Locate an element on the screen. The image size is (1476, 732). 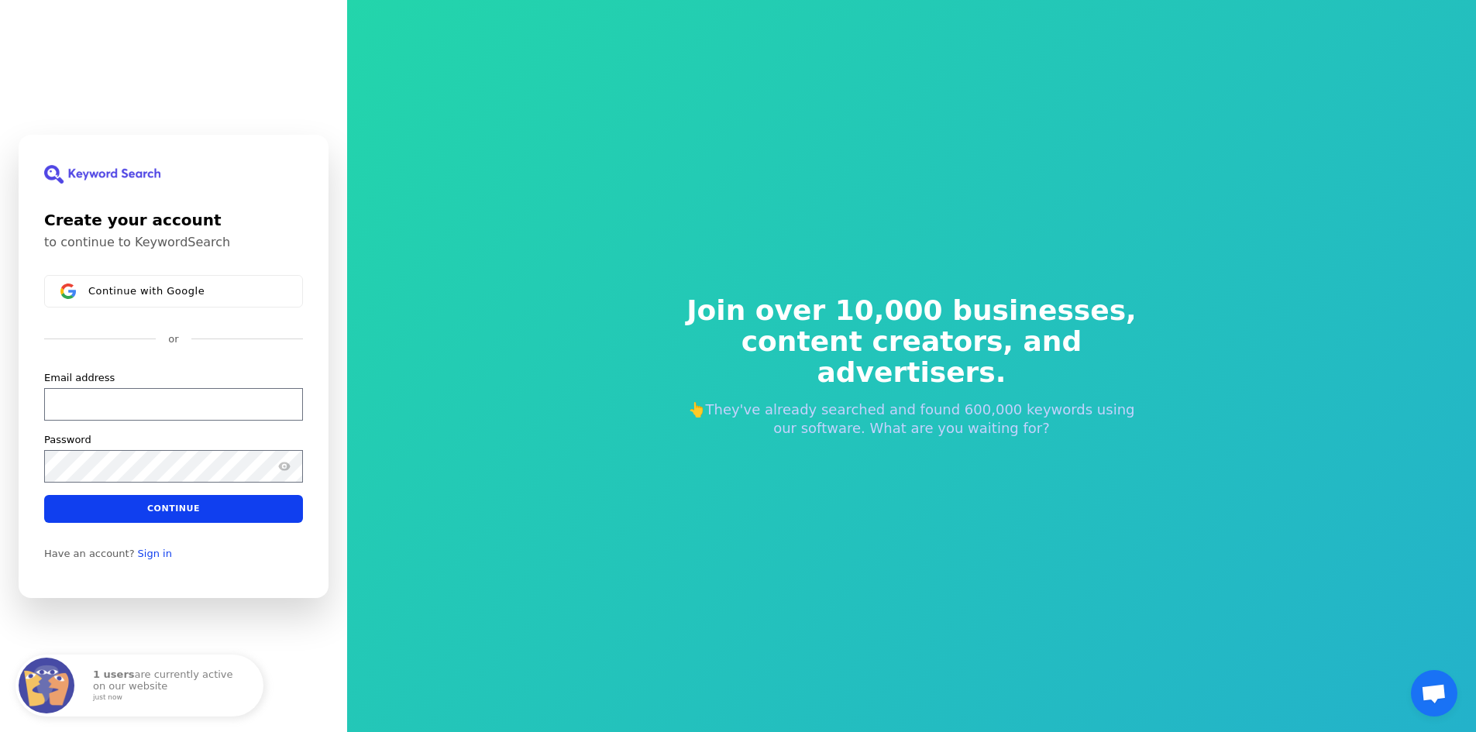
label: Email address is located at coordinates (79, 377).